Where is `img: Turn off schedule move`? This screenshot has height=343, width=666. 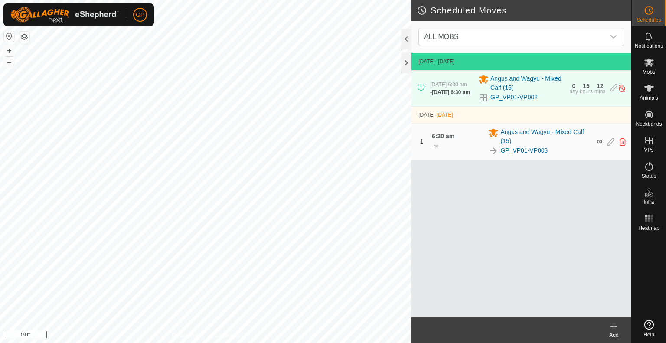
img: Turn off schedule move is located at coordinates (621, 88).